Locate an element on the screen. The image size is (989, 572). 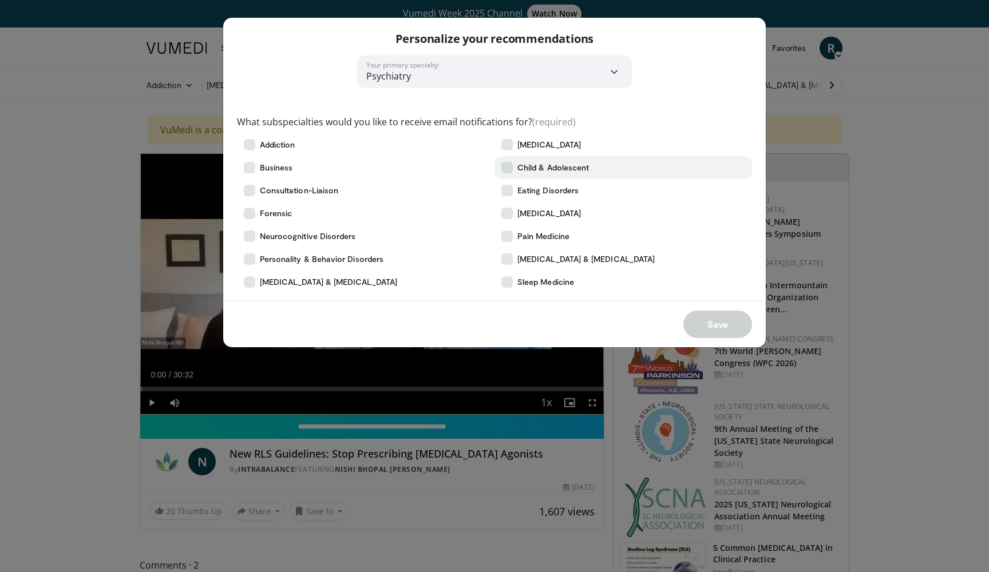
label: What subspecialties would you like to receive email notifications for? is located at coordinates (406, 122).